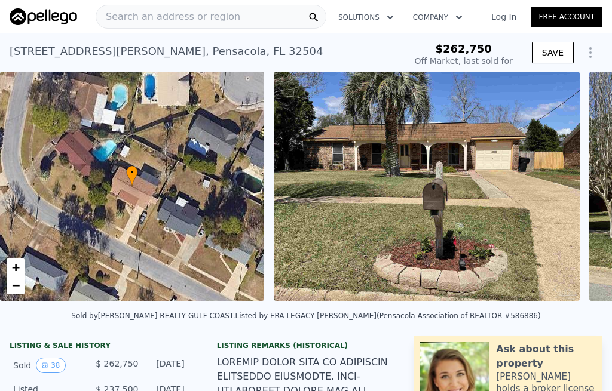 The width and height of the screenshot is (612, 391). What do you see at coordinates (16, 286) in the screenshot?
I see `a: Zoom out` at bounding box center [16, 286].